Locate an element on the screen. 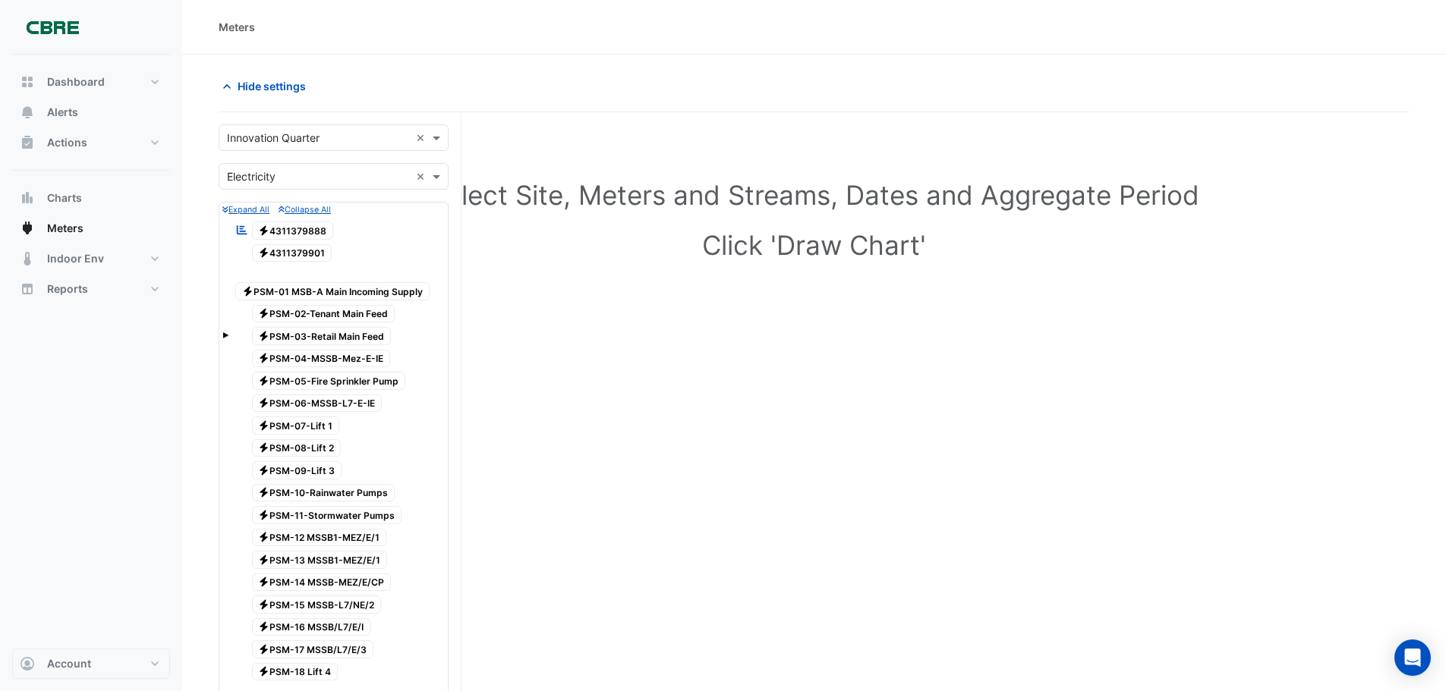  span: PSM-08-Lift 2 is located at coordinates (297, 449).